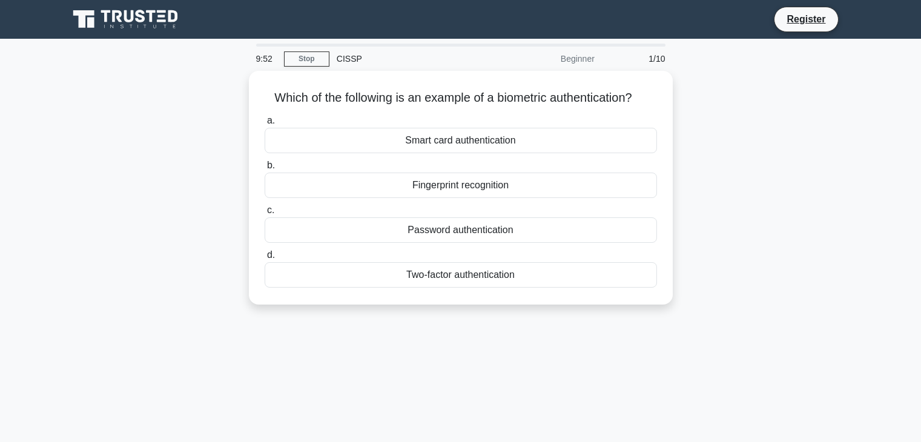  I want to click on div: CISSP, so click(412, 59).